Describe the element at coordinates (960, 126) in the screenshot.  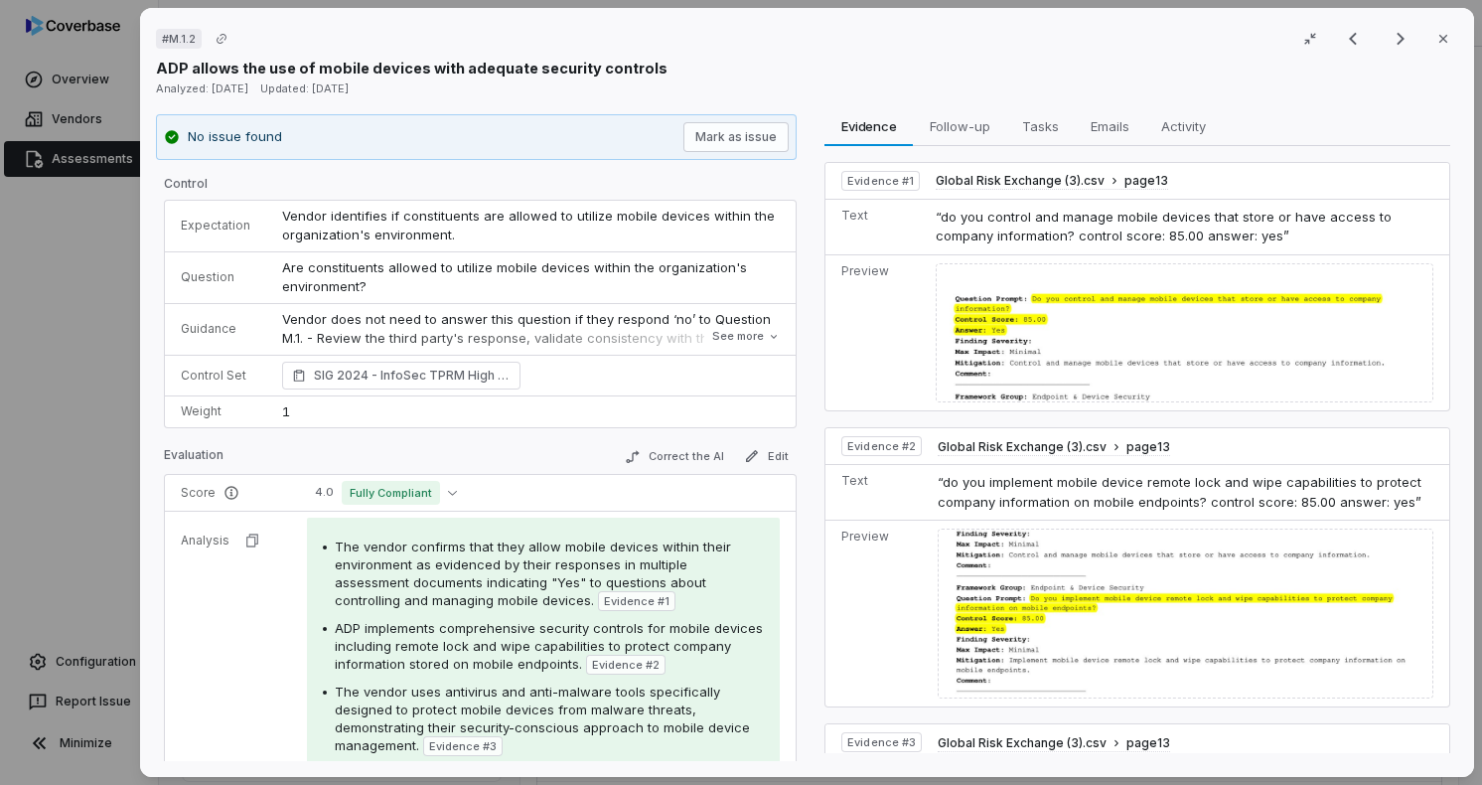
I see `span: Follow-up` at that location.